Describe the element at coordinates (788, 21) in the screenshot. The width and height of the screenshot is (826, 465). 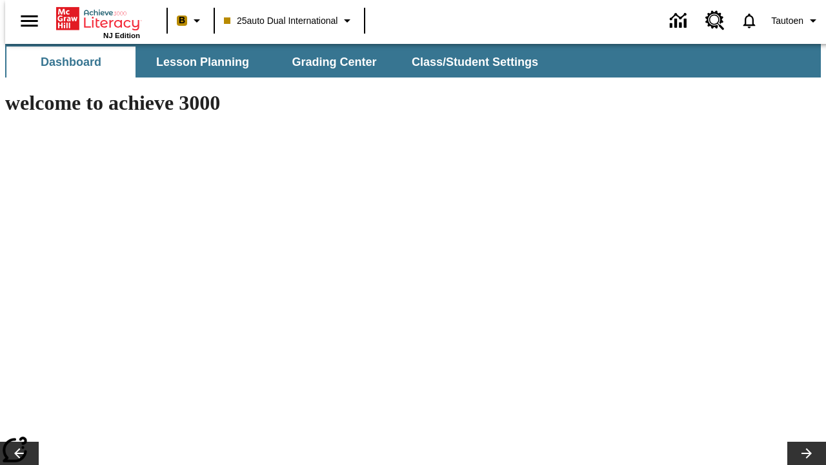
I see `span: Tautoen` at that location.